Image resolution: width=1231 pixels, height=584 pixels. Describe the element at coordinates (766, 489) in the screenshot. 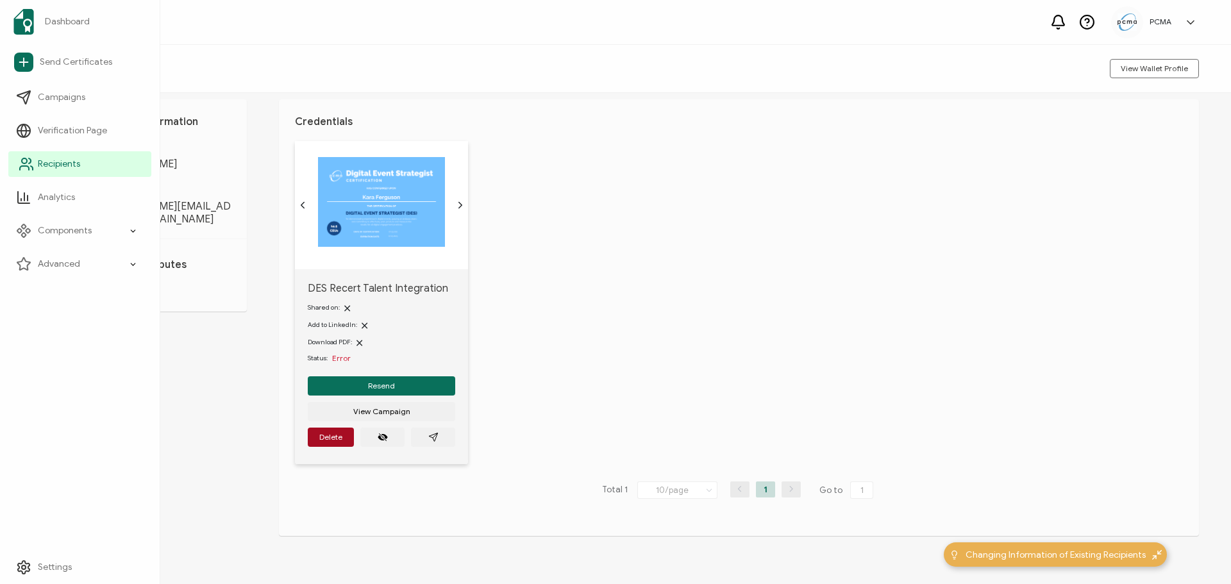

I see `li: 1` at that location.